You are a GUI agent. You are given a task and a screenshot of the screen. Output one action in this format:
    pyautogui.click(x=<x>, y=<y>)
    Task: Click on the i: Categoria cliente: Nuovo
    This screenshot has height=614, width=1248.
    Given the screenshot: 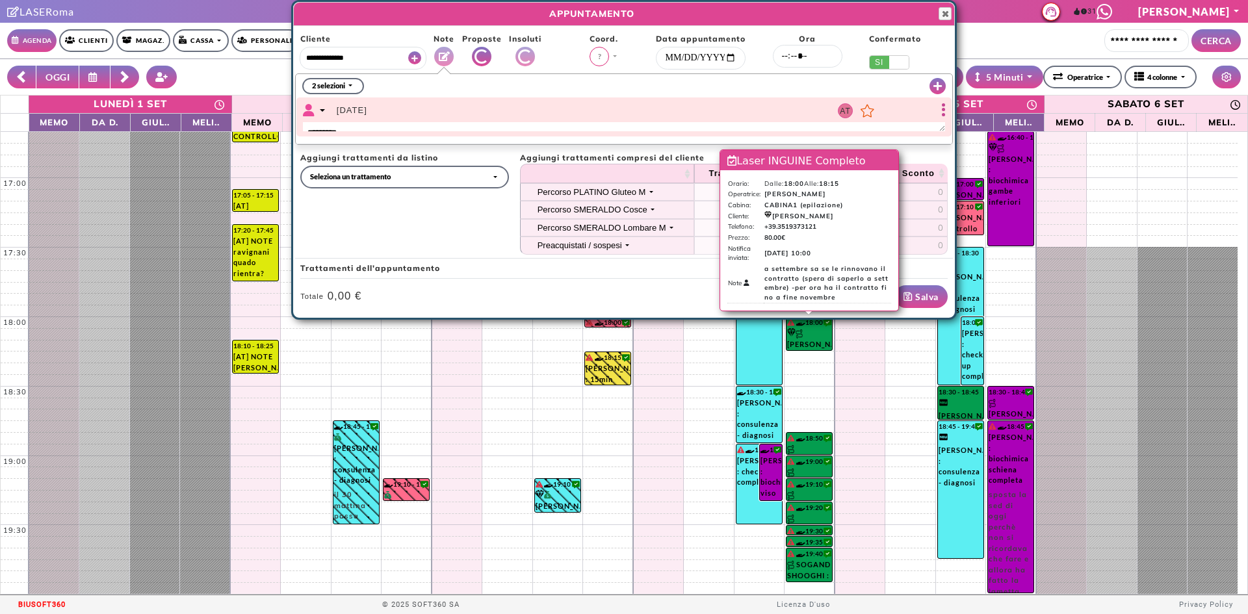 What is the action you would take?
    pyautogui.click(x=944, y=438)
    